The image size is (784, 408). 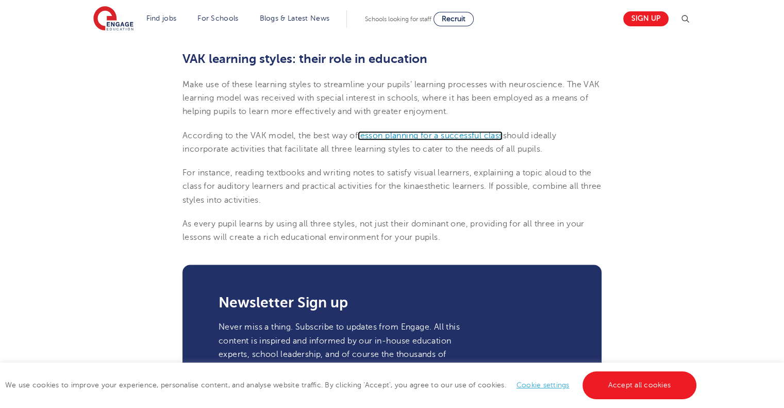 What do you see at coordinates (392, 186) in the screenshot?
I see `span: For instance, reading textbooks and writing notes to satisfy visual learners, explaining a topic ...` at bounding box center [392, 186].